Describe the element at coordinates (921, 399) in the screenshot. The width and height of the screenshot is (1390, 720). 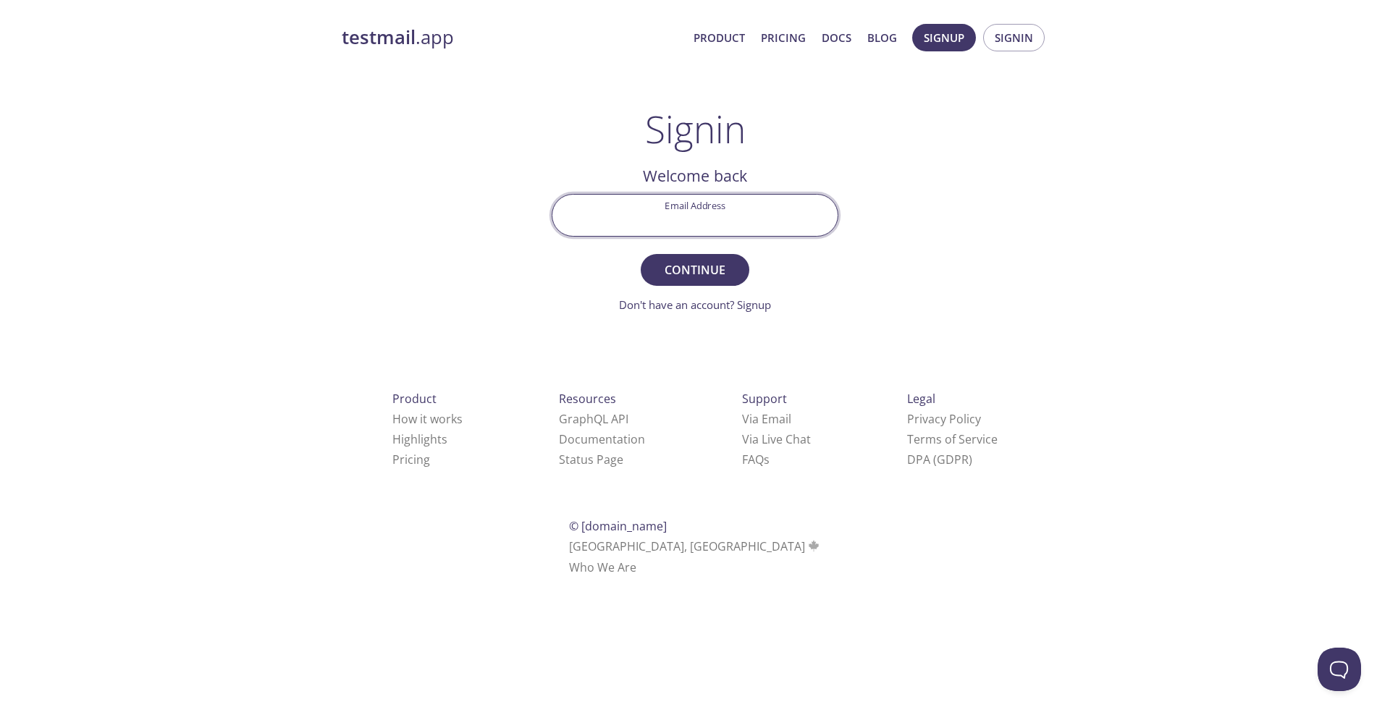
I see `span: Legal` at that location.